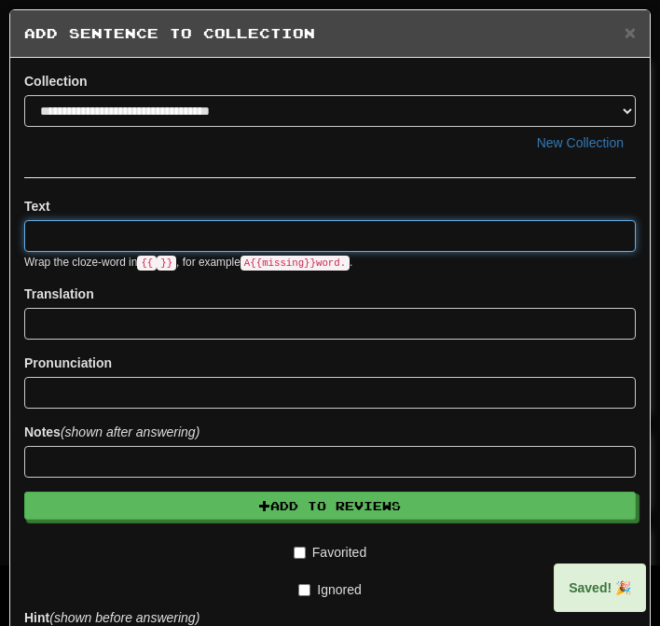 The height and width of the screenshot is (626, 660). What do you see at coordinates (330, 505) in the screenshot?
I see `button: Add to Reviews` at bounding box center [330, 505].